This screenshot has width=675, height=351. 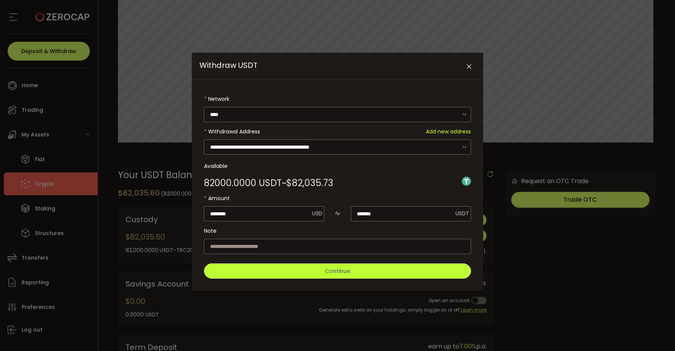 I want to click on span: USDT, so click(x=462, y=213).